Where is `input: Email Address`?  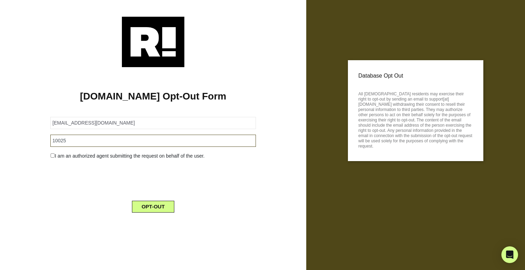 input: Email Address is located at coordinates (153, 123).